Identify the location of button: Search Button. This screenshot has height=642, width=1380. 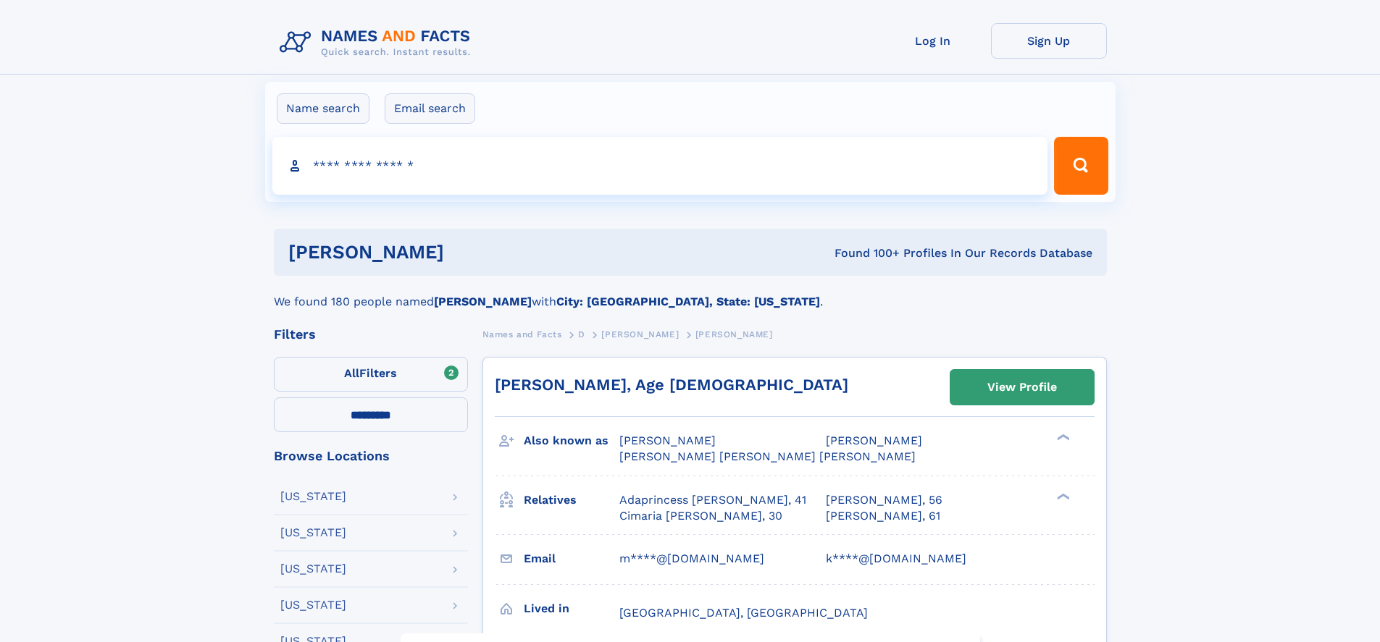
(1081, 166).